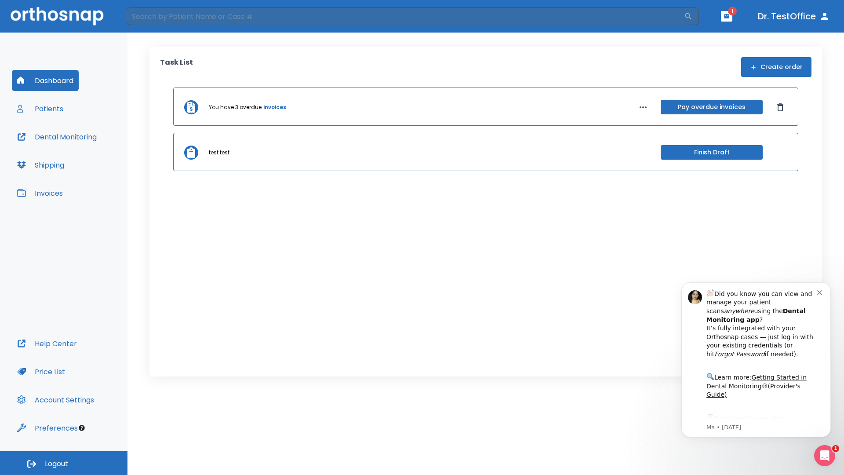 The height and width of the screenshot is (475, 844). Describe the element at coordinates (47, 343) in the screenshot. I see `a: Help Center` at that location.